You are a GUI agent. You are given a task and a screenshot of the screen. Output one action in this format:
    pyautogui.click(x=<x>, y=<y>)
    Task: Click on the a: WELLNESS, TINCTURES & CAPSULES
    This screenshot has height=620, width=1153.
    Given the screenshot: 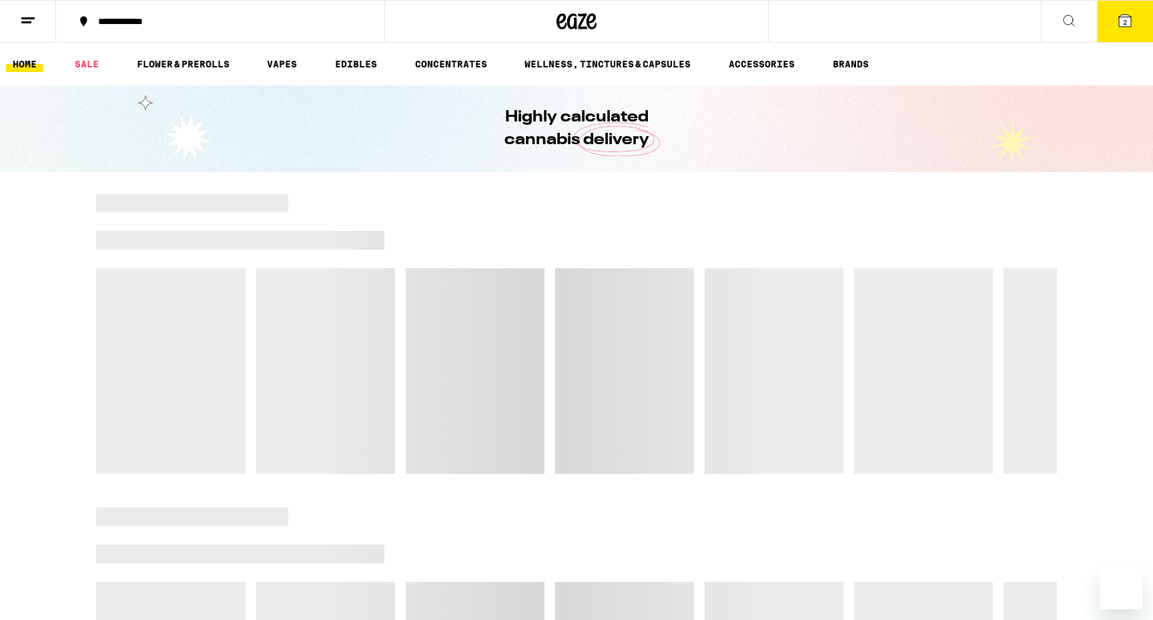 What is the action you would take?
    pyautogui.click(x=607, y=64)
    